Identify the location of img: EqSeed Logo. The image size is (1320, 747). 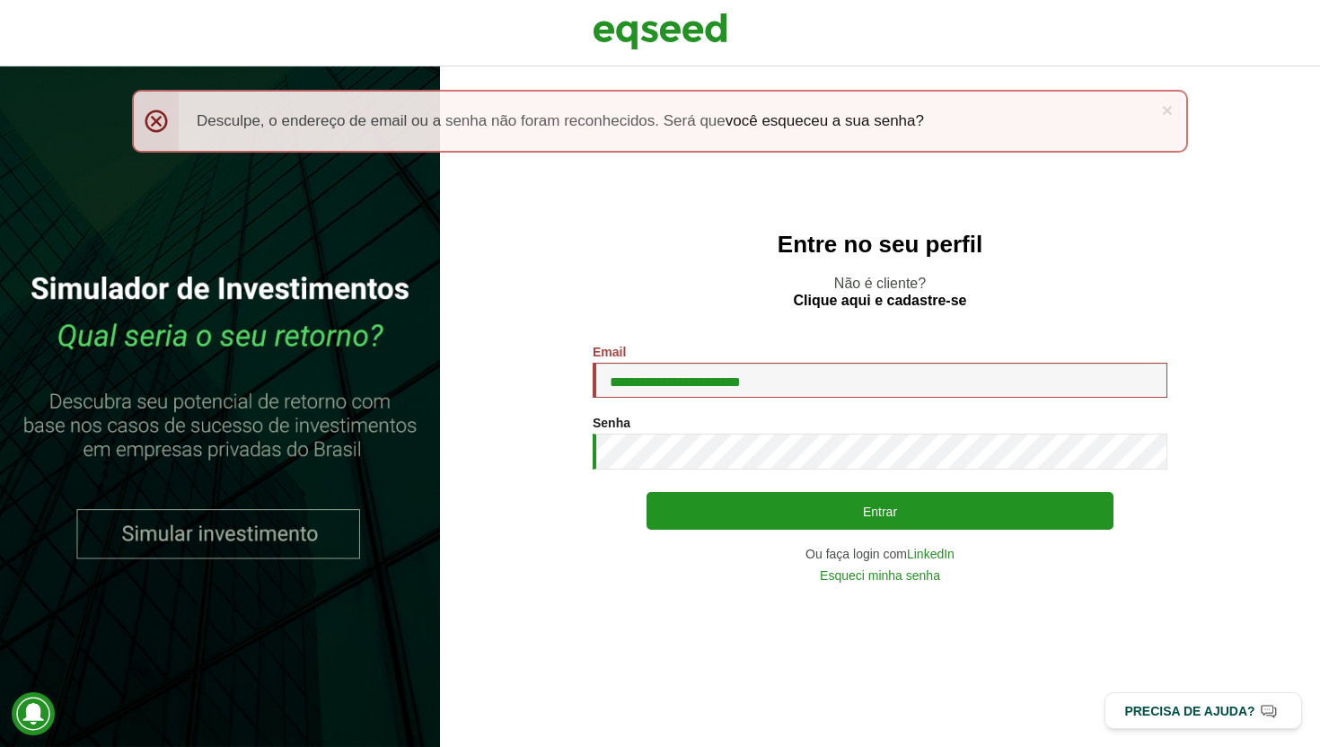
(660, 31).